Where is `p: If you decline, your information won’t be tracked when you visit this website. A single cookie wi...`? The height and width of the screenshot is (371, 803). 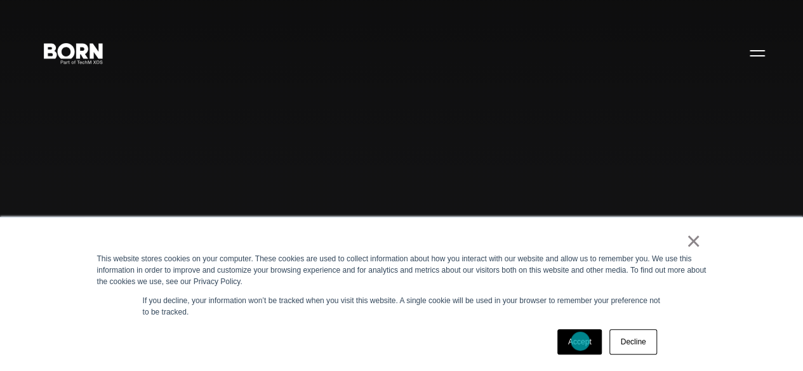
p: If you decline, your information won’t be tracked when you visit this website. A single cookie wi... is located at coordinates (402, 307).